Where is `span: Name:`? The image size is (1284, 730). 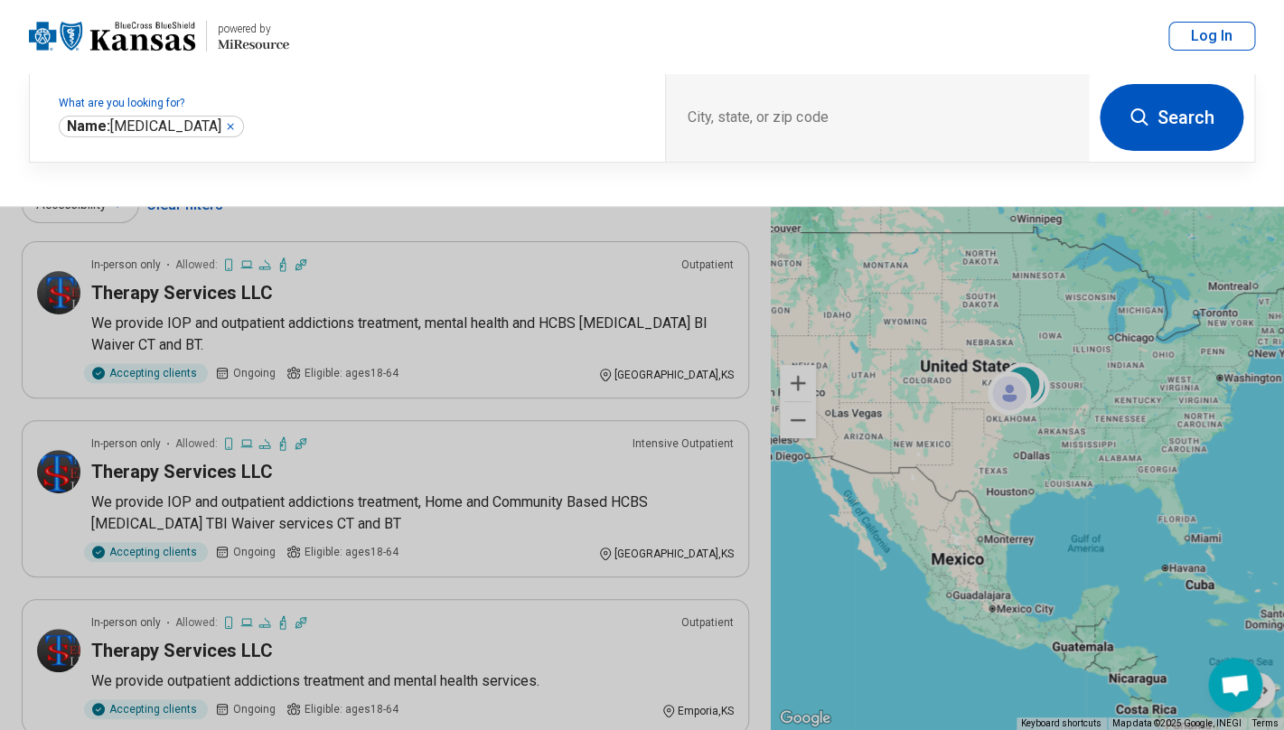 span: Name: is located at coordinates (89, 126).